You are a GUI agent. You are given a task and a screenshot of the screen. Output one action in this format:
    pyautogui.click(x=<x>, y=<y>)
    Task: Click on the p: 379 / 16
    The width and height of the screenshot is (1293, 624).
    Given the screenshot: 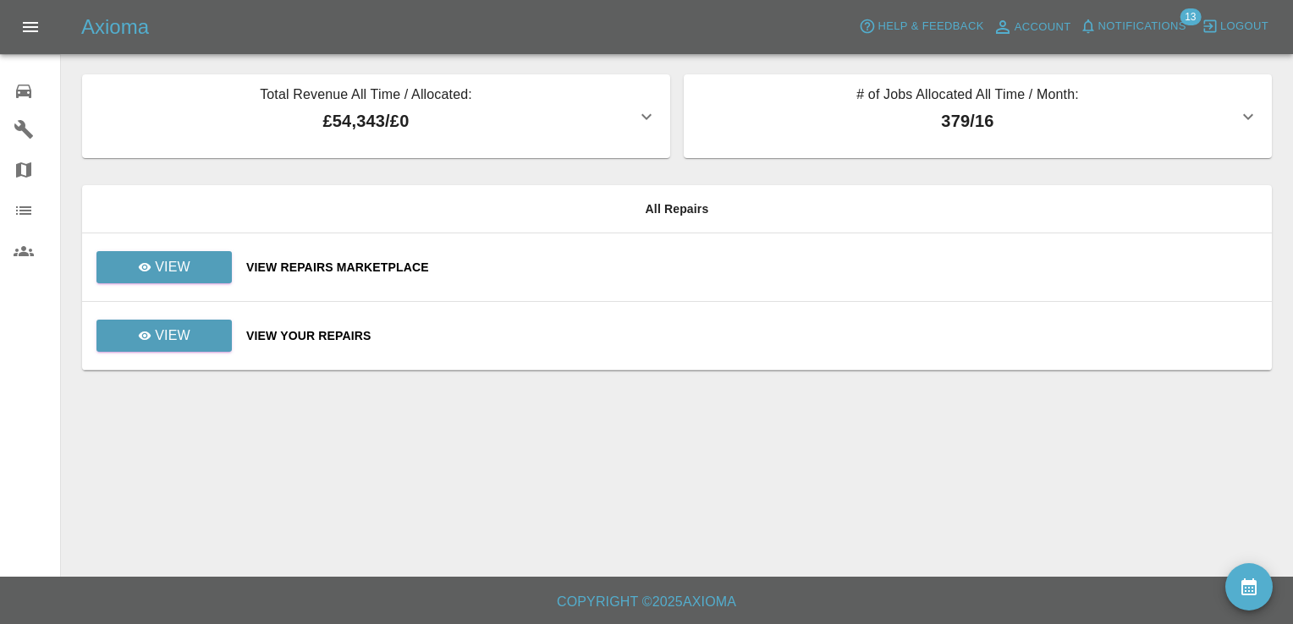 What is the action you would take?
    pyautogui.click(x=967, y=121)
    